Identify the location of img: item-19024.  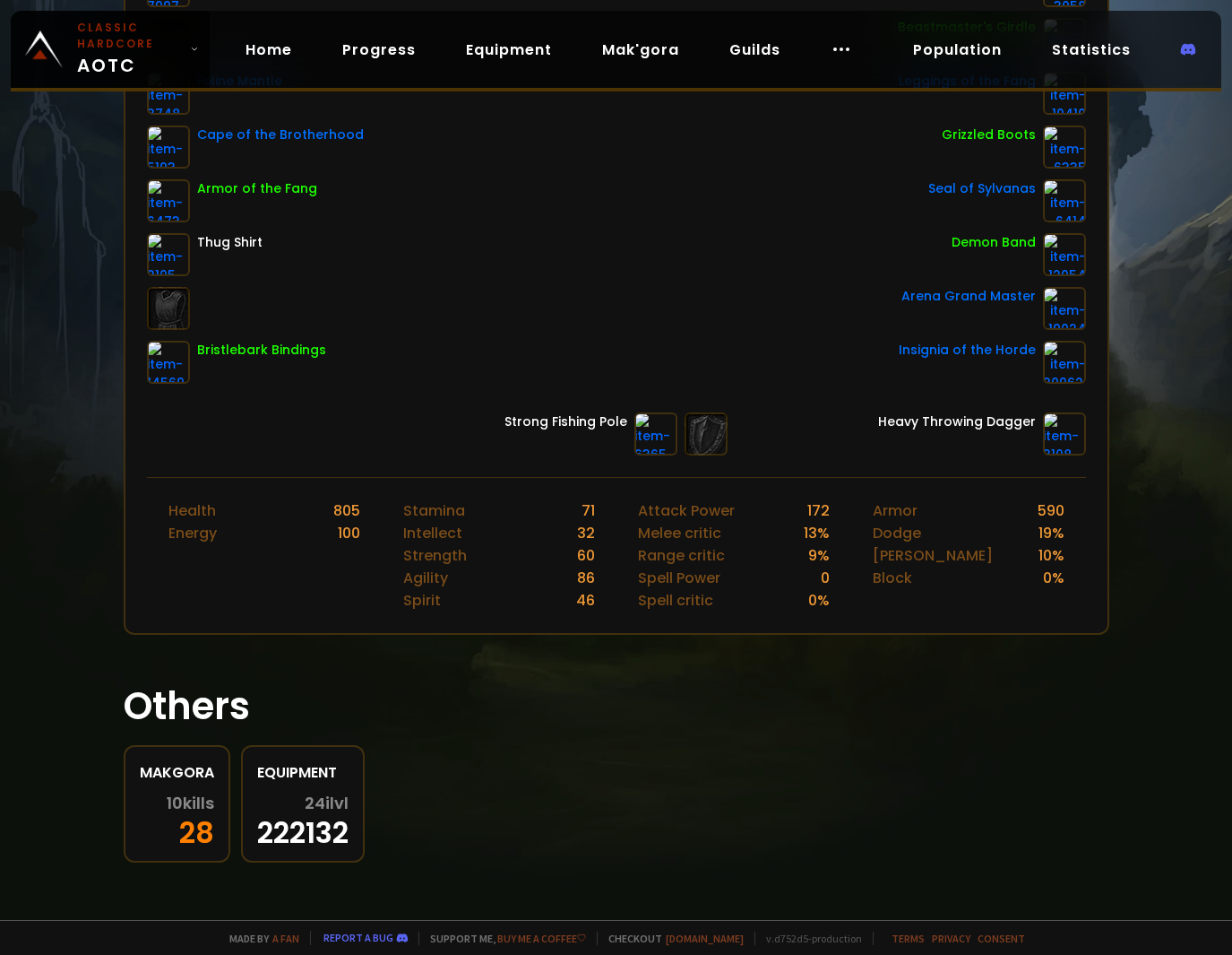
(1065, 308).